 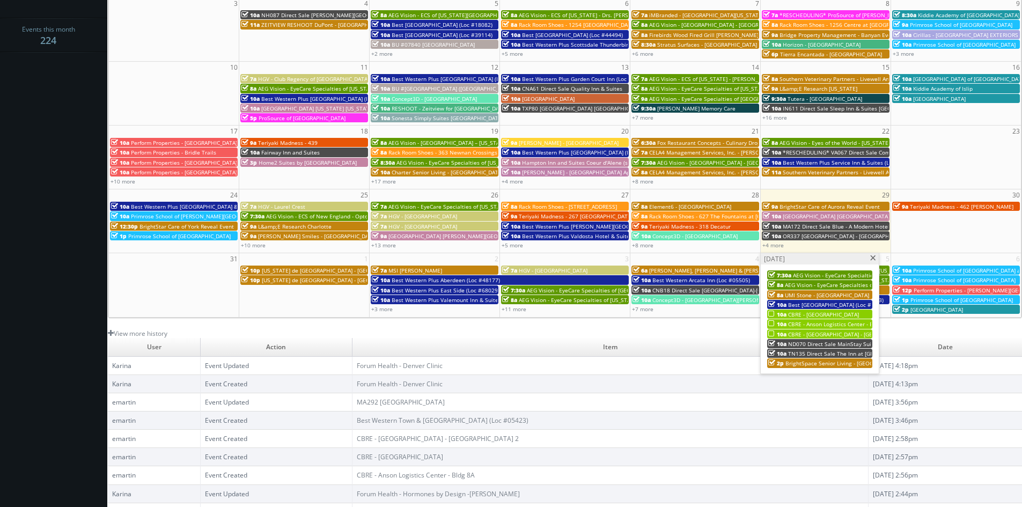 I want to click on span: 7:30a, so click(x=780, y=275).